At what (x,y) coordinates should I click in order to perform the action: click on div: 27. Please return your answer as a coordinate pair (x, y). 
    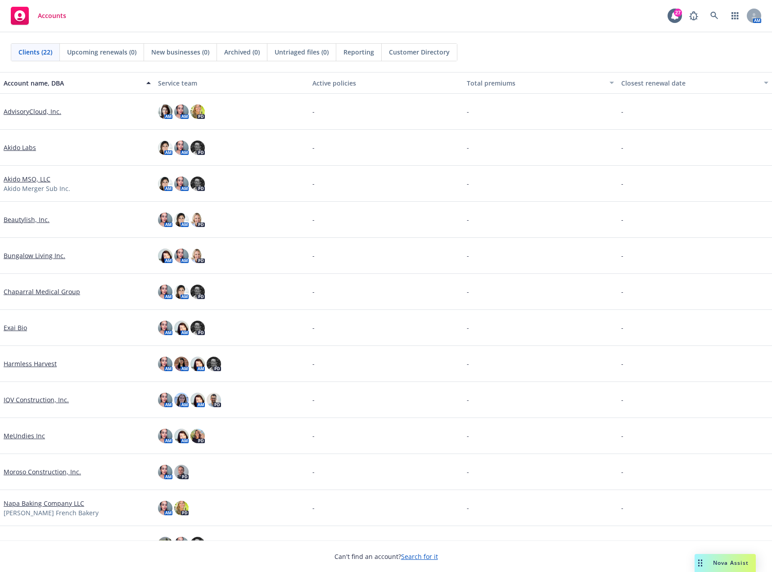
    Looking at the image, I should click on (678, 11).